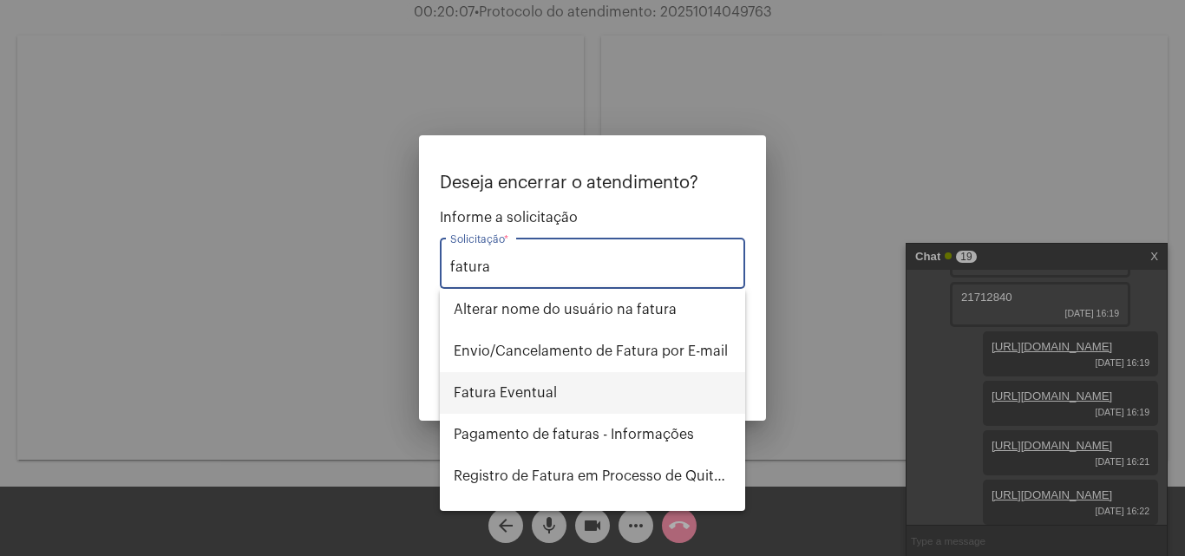 This screenshot has height=556, width=1185. I want to click on span: Informe a solicitação, so click(592, 218).